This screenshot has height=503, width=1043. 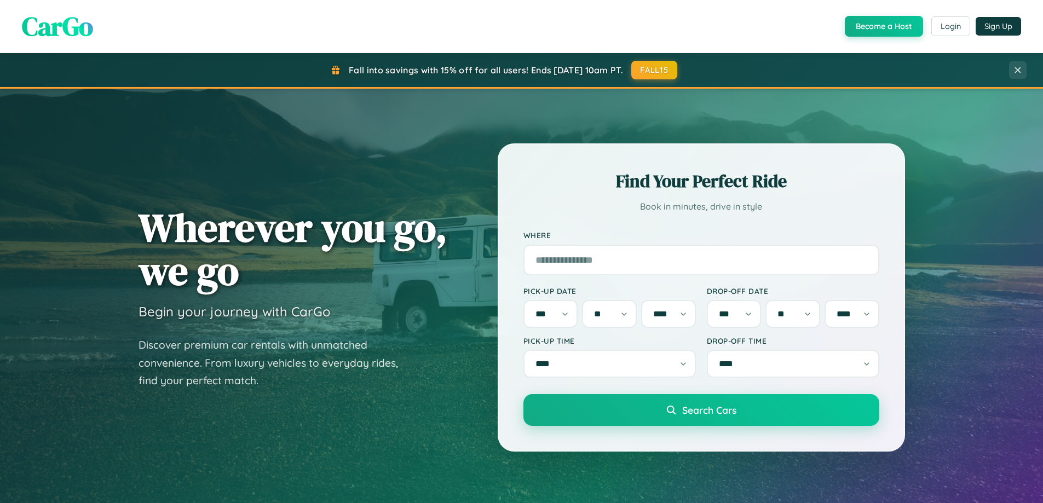 I want to click on p: Book in minutes, drive in style, so click(x=702, y=206).